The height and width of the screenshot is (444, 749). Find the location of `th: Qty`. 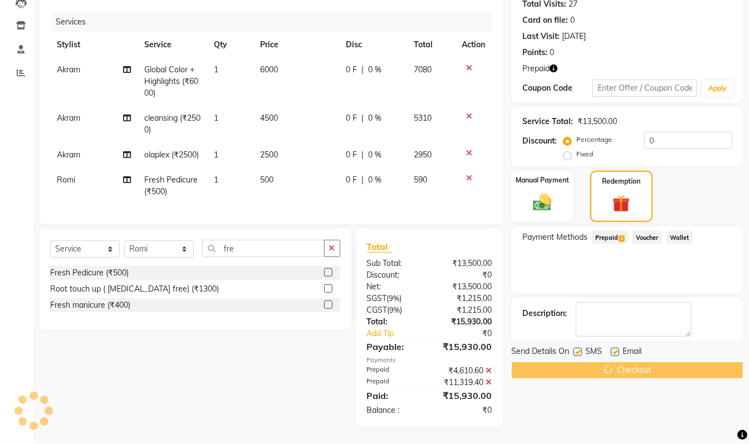

th: Qty is located at coordinates (230, 45).